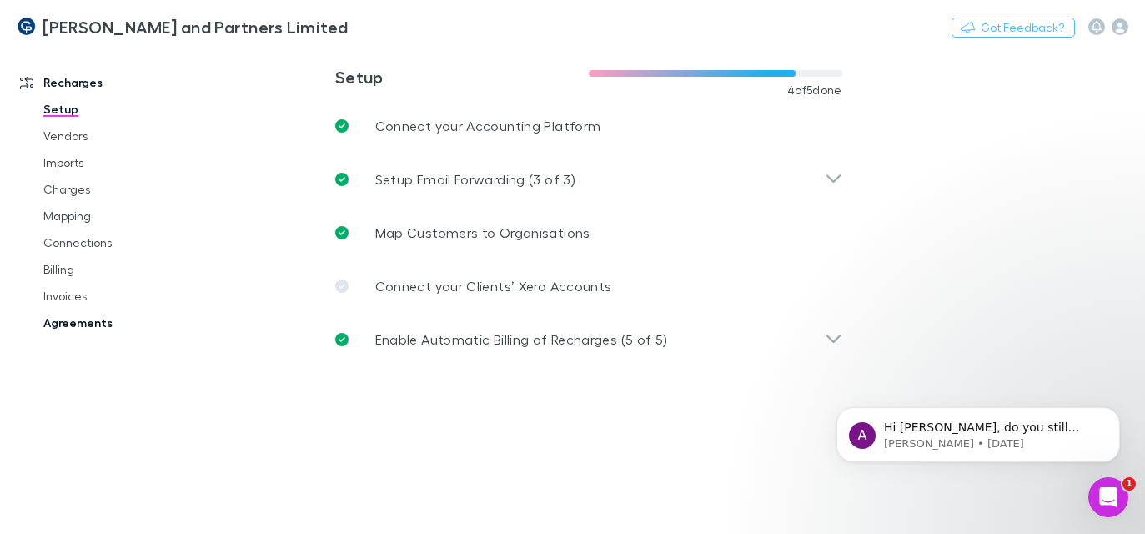  What do you see at coordinates (120, 216) in the screenshot?
I see `a: Mapping` at bounding box center [120, 216].